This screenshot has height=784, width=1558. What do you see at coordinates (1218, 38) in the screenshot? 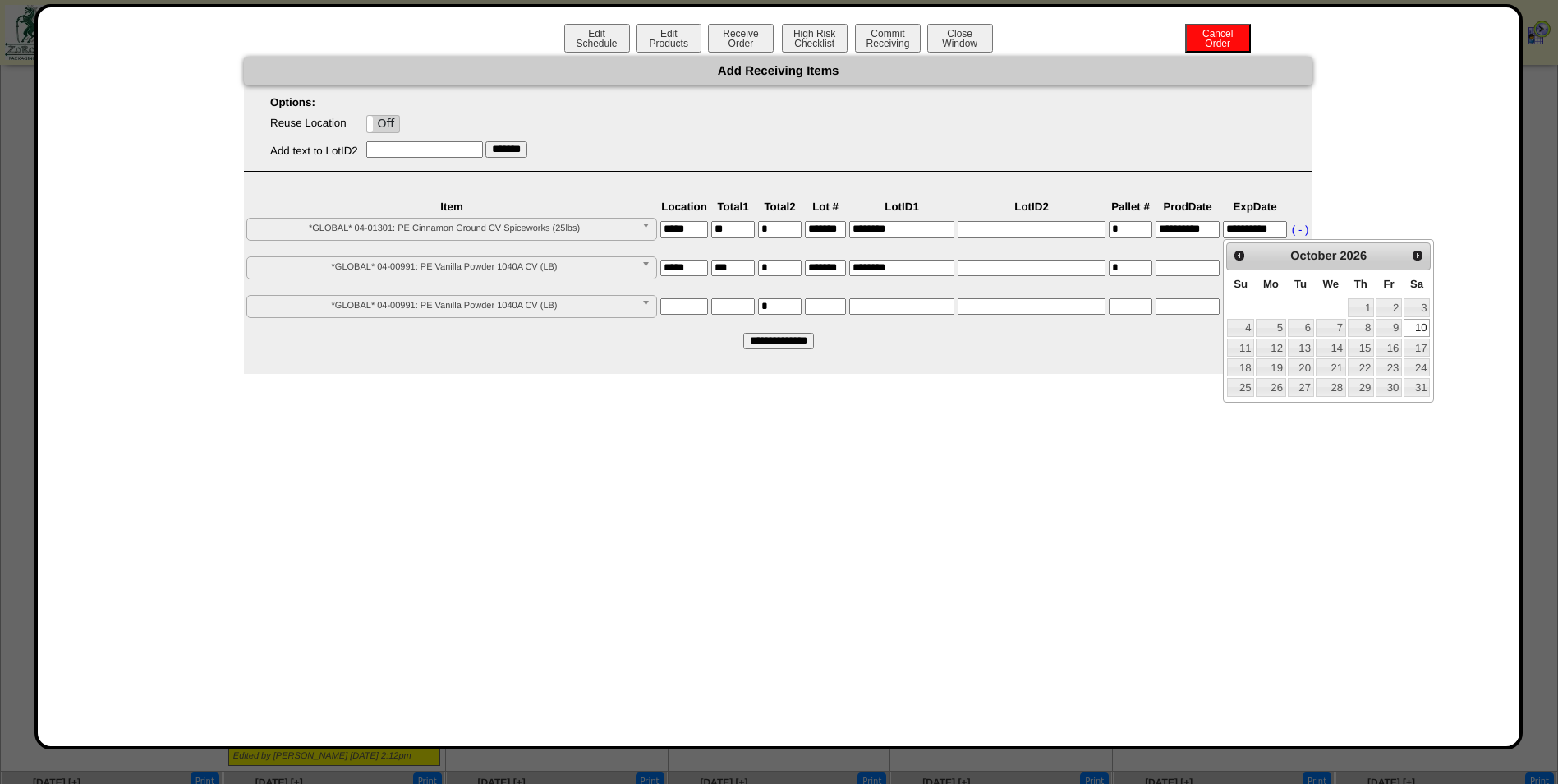
I see `button: CancelOrder` at bounding box center [1218, 38].